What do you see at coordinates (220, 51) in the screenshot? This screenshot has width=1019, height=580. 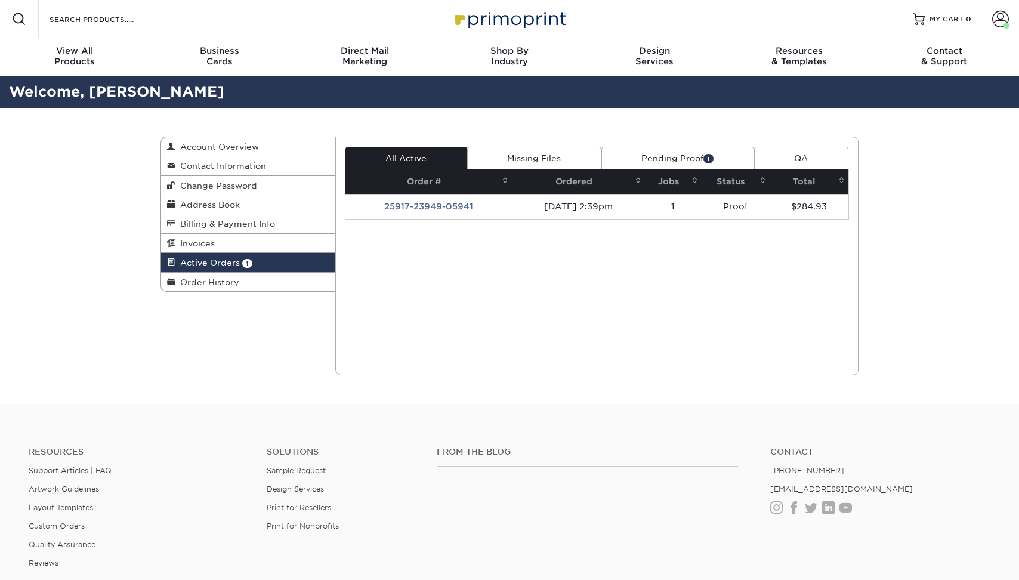 I see `span: Business` at bounding box center [220, 51].